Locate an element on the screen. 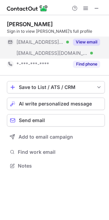  button: AI write personalized message is located at coordinates (56, 104).